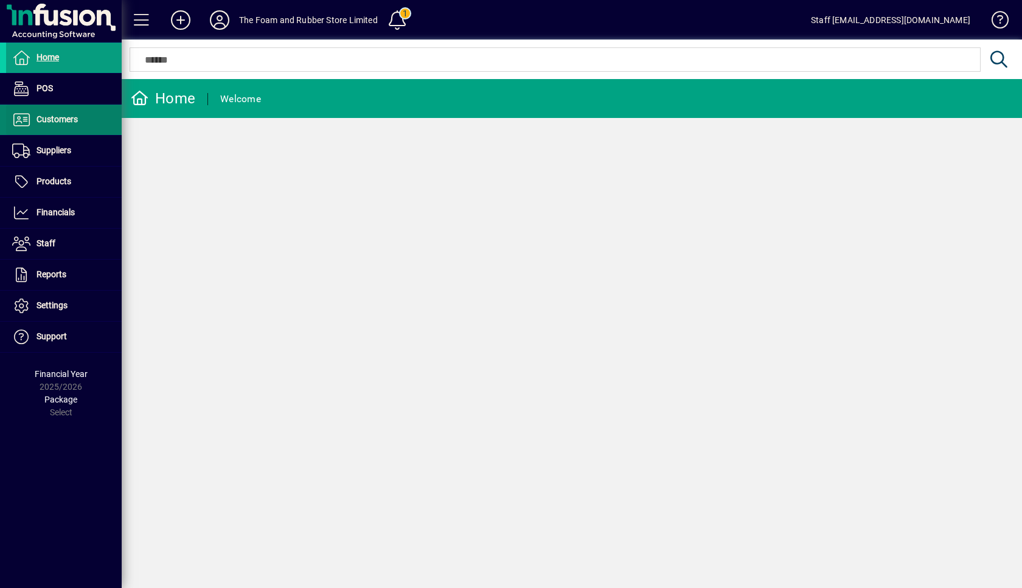 This screenshot has width=1022, height=588. I want to click on button: Add, so click(181, 20).